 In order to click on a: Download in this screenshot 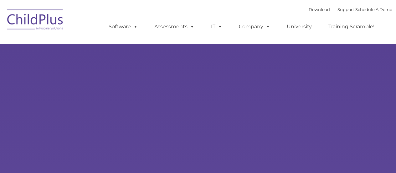, I will do `click(320, 9)`.